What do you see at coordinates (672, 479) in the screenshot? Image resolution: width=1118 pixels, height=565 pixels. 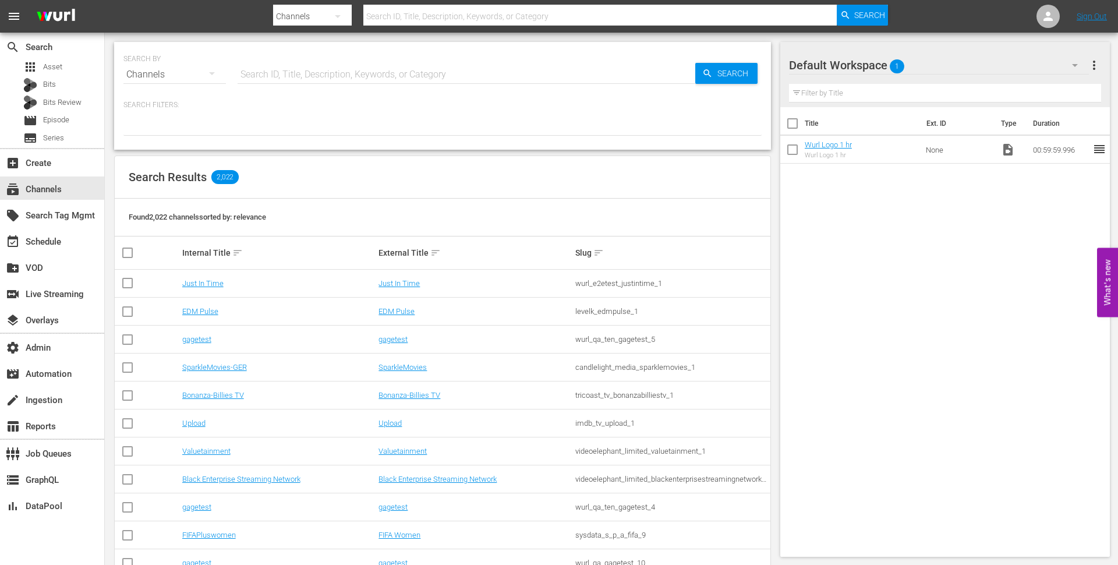 I see `div: videoelephant_limited_blackenterprisestreamingnetwork_1` at bounding box center [672, 479].